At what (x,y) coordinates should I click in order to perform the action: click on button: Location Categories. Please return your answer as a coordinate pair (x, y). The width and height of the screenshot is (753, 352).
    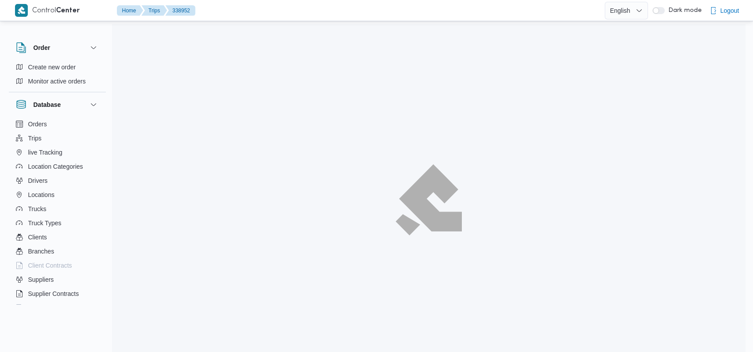
    Looking at the image, I should click on (57, 166).